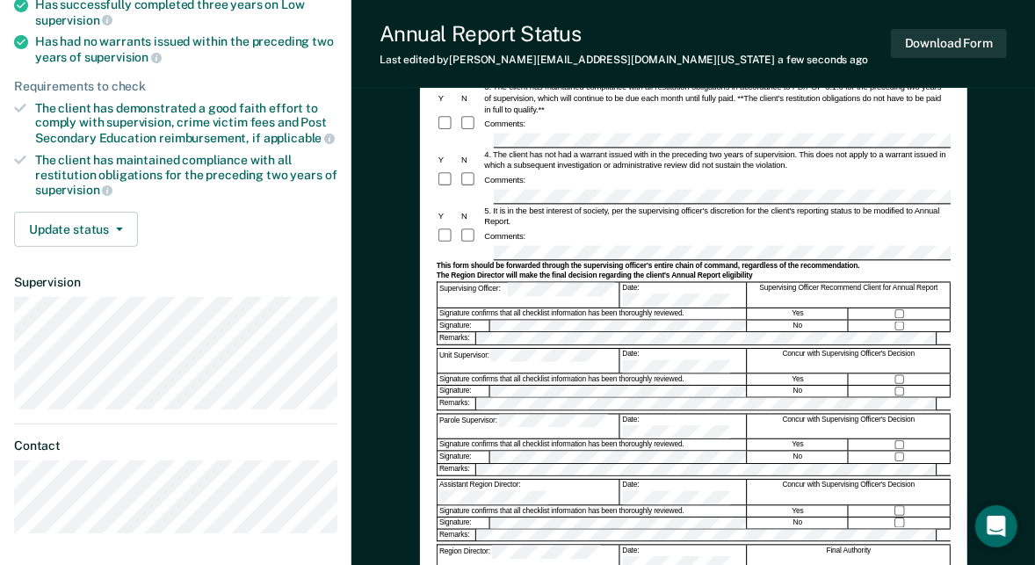  Describe the element at coordinates (176, 282) in the screenshot. I see `dt: Supervision` at that location.